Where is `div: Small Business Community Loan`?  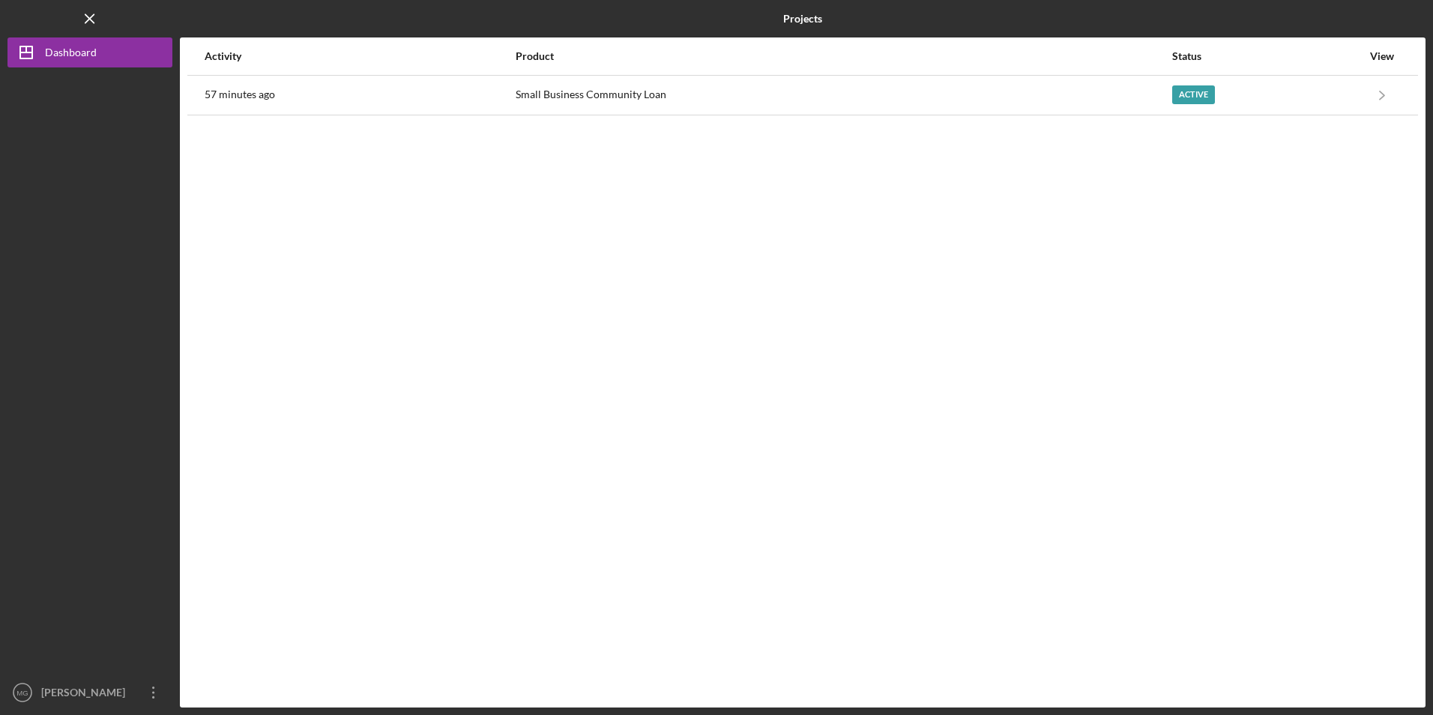 div: Small Business Community Loan is located at coordinates (843, 95).